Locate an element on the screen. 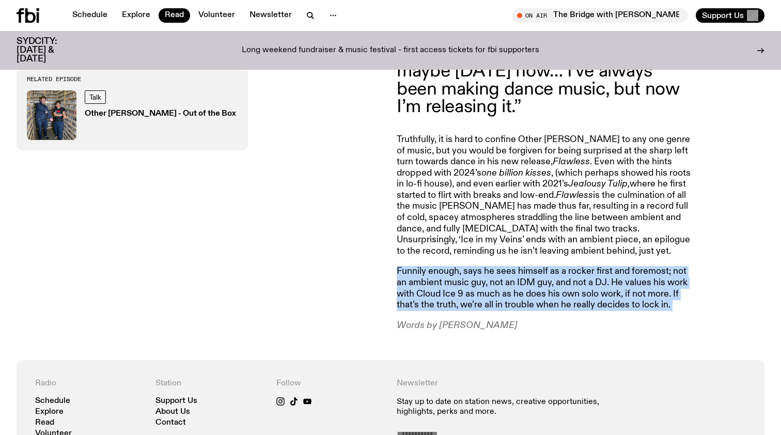 The height and width of the screenshot is (435, 781). a: About Us is located at coordinates (173, 412).